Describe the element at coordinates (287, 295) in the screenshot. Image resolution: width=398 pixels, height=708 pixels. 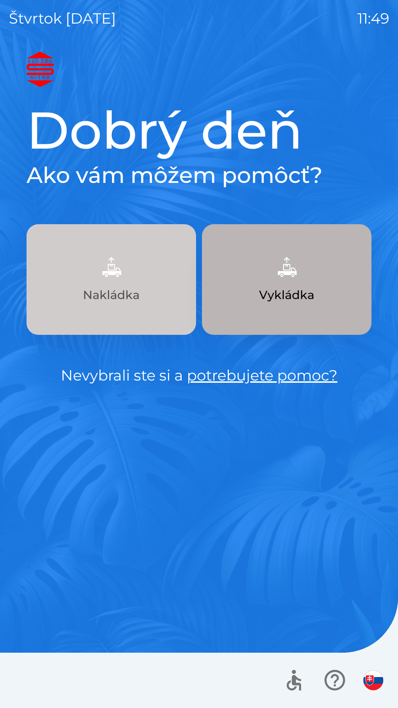
I see `p: Vykládka` at that location.